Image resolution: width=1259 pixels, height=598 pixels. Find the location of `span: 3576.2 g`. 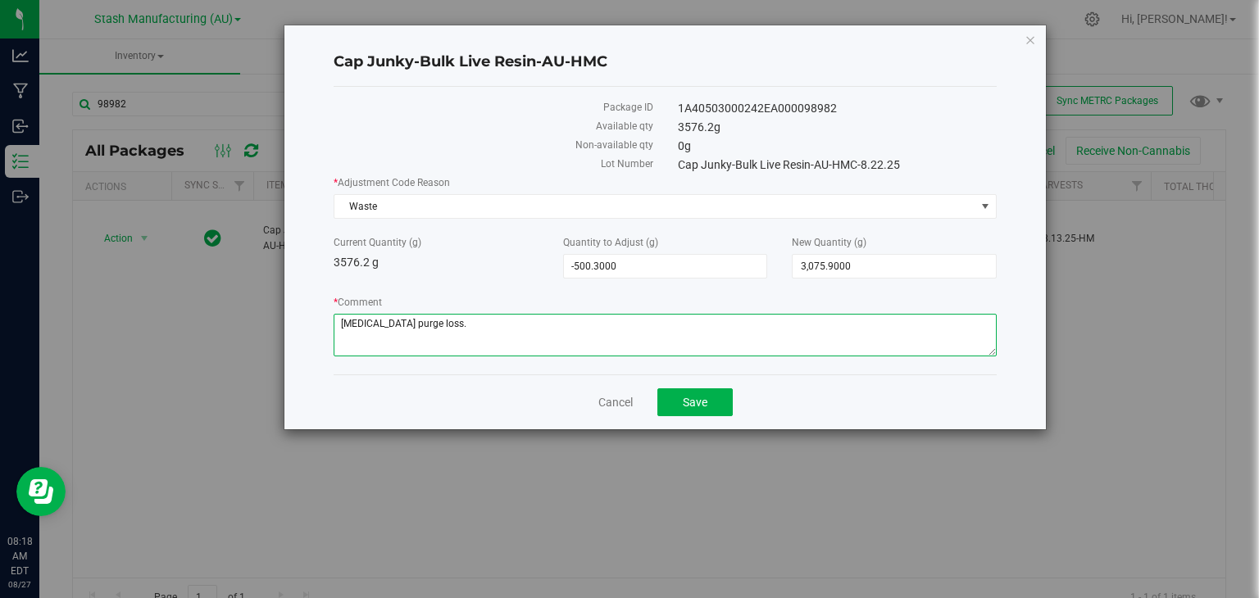

span: 3576.2 g is located at coordinates (356, 262).